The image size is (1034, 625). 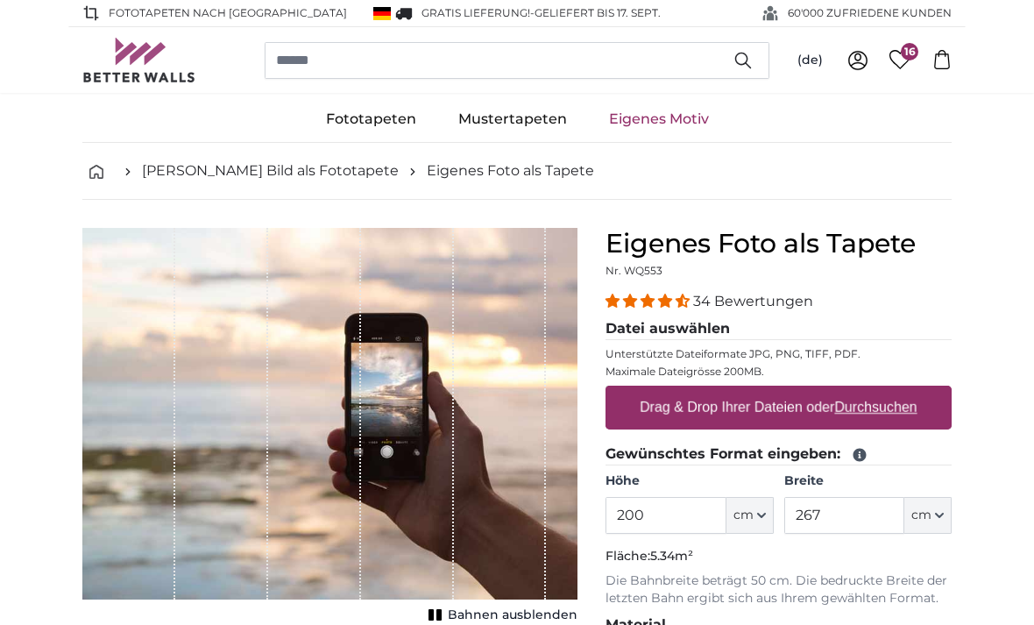 What do you see at coordinates (139, 60) in the screenshot?
I see `img: Betterwalls` at bounding box center [139, 60].